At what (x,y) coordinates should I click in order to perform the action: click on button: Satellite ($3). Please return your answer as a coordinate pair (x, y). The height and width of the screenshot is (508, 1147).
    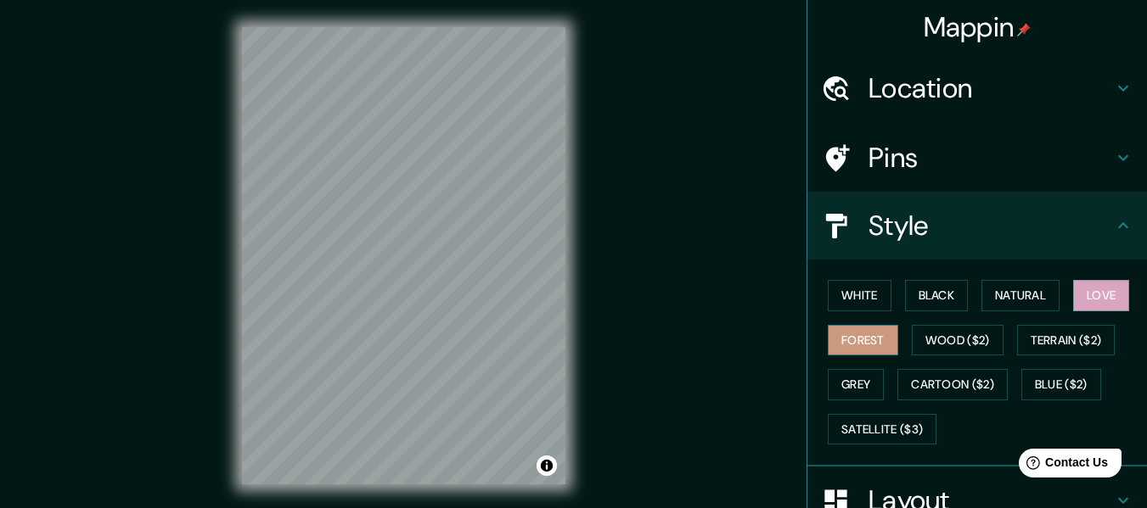
    Looking at the image, I should click on (882, 430).